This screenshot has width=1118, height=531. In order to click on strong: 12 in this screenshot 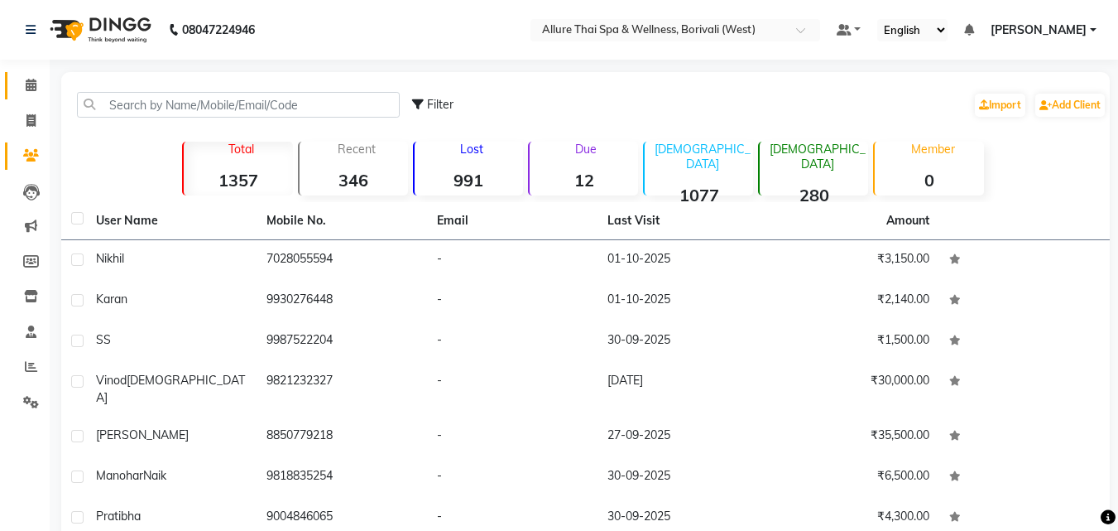, I will do `click(584, 180)`.